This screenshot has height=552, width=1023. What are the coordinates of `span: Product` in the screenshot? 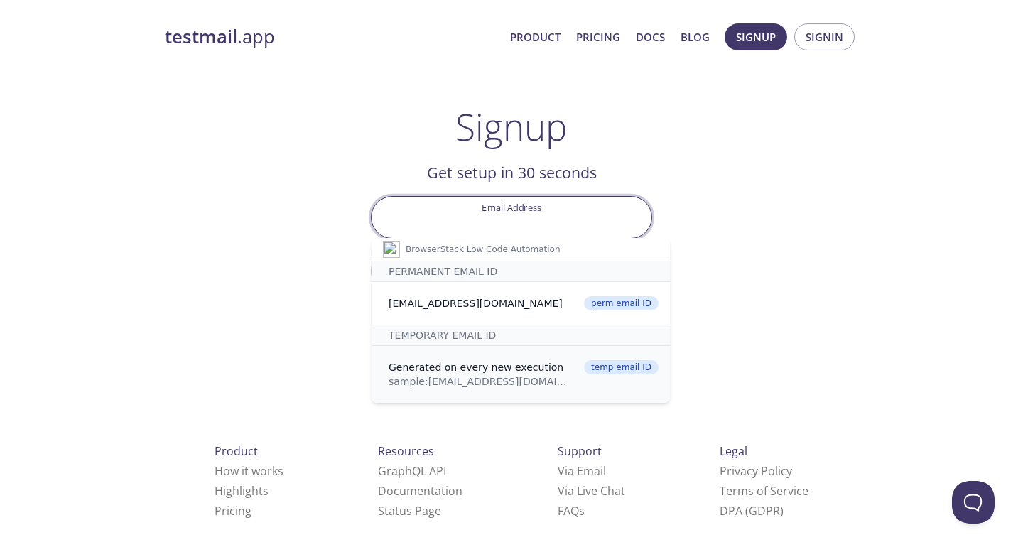 It's located at (236, 451).